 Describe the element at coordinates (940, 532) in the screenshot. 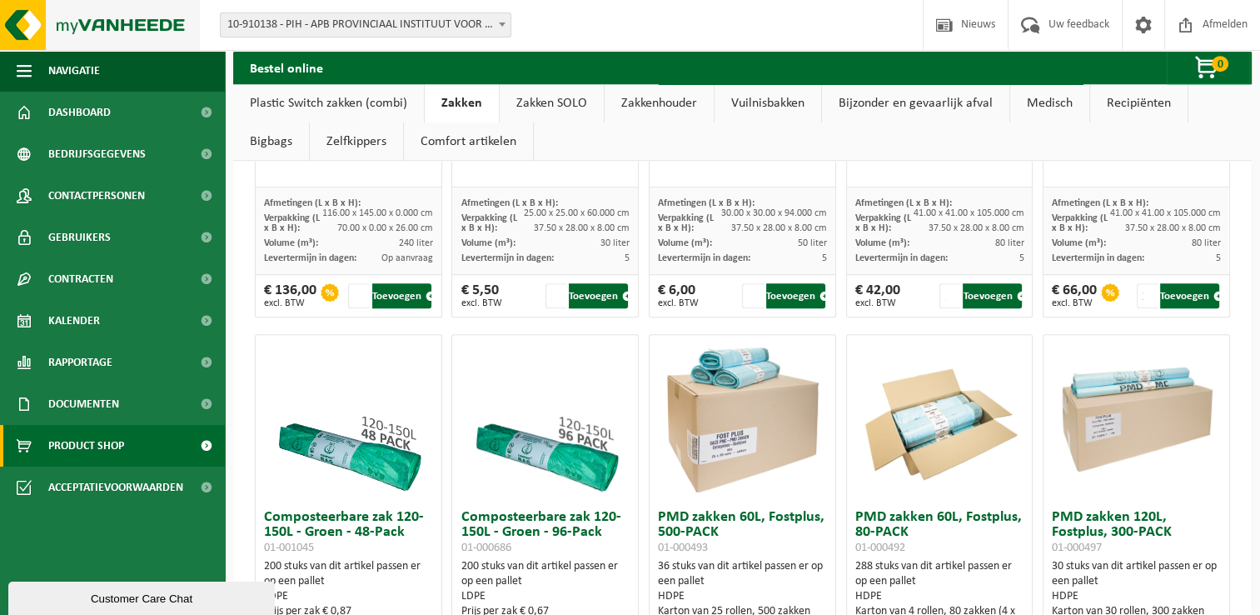

I see `h3: PMD zakken 60L, Fostplus, 80-PACK` at that location.